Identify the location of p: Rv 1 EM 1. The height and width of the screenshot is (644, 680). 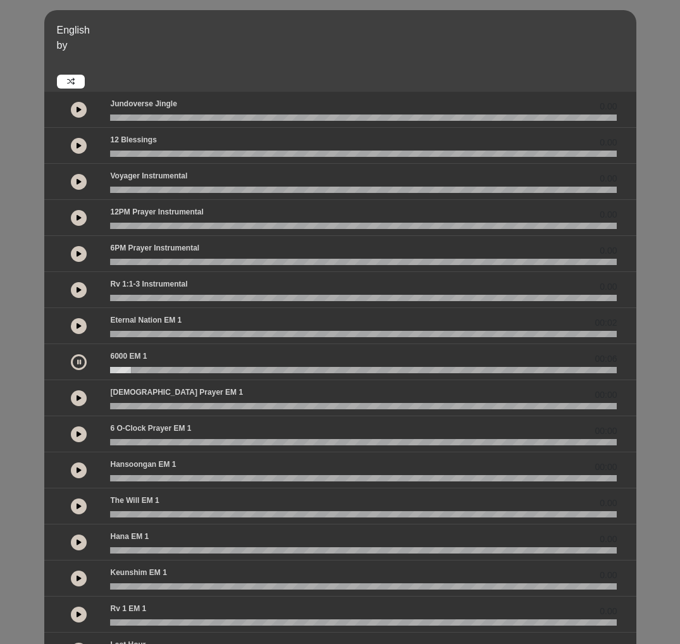
(128, 608).